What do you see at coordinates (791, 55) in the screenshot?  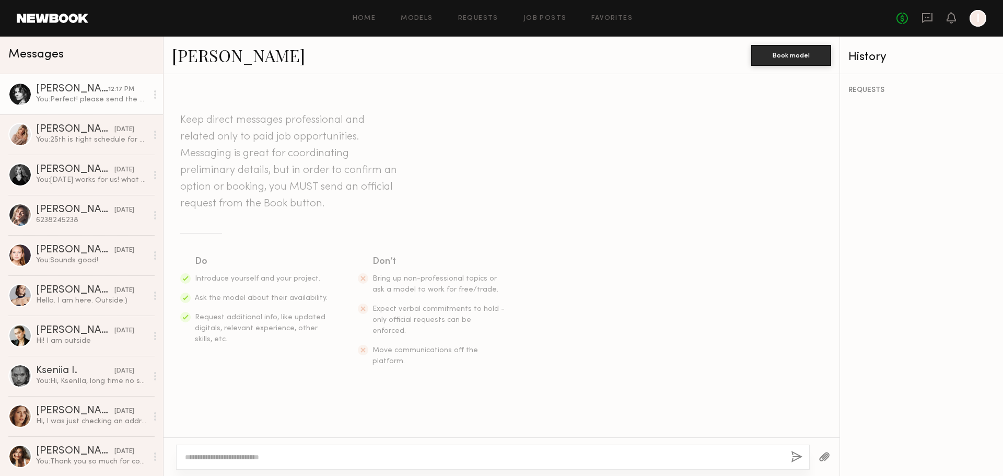 I see `button: Book model` at bounding box center [791, 55].